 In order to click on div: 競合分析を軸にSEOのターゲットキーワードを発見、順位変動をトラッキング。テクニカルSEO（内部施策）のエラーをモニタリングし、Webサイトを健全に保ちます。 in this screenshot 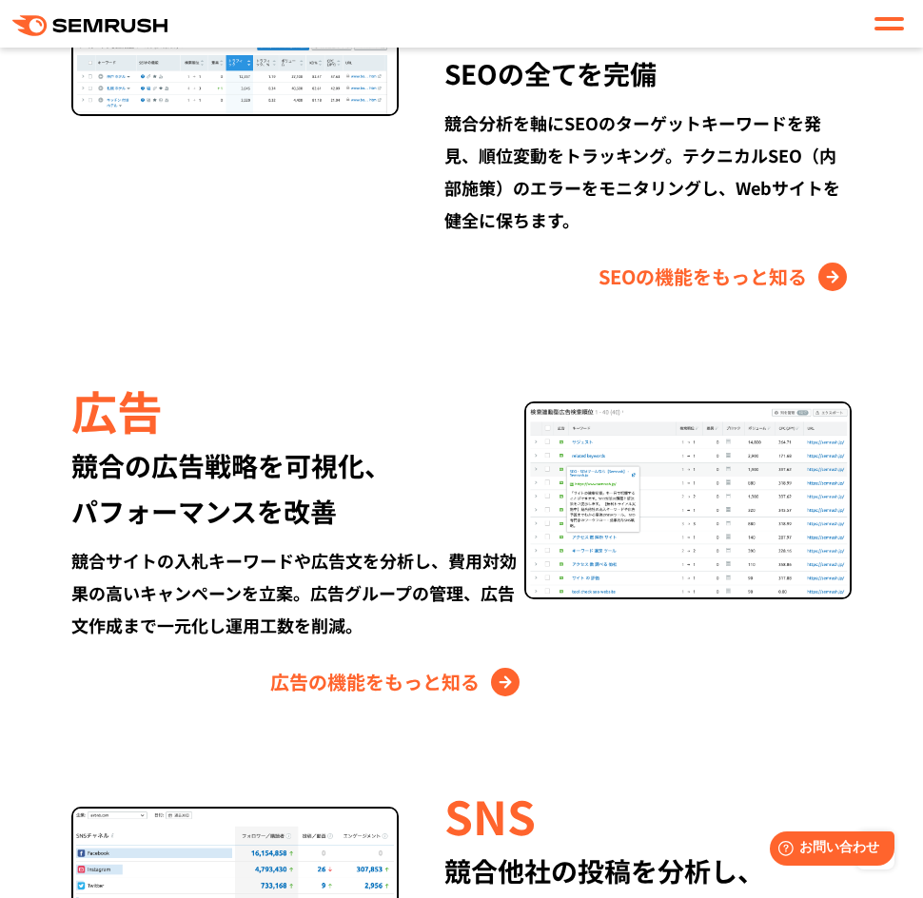, I will do `click(648, 171)`.